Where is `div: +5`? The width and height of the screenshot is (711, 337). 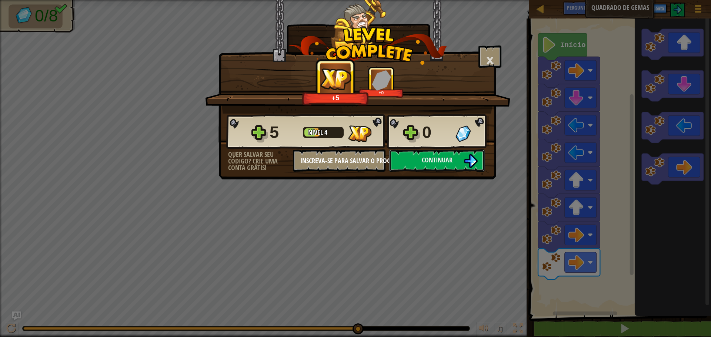
div: +5 is located at coordinates (336, 98).